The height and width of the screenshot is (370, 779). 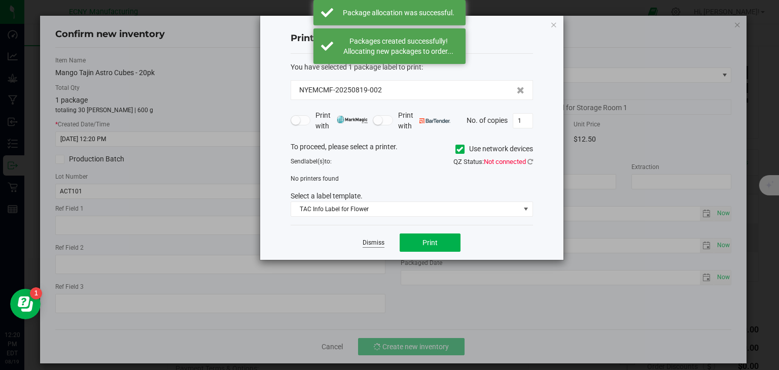 I want to click on span: Print, so click(x=430, y=242).